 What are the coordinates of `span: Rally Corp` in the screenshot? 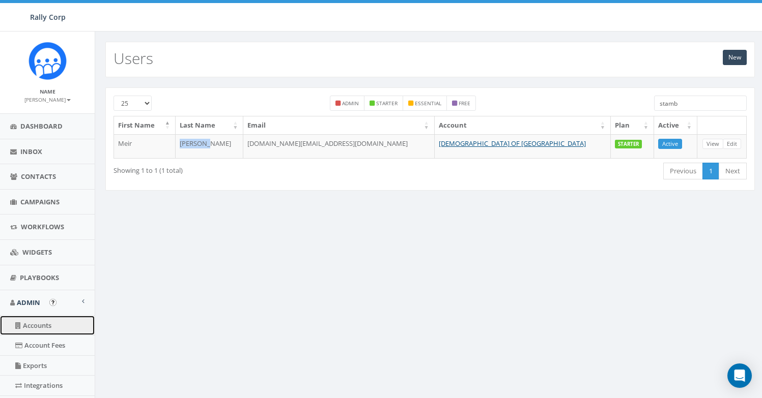 It's located at (48, 17).